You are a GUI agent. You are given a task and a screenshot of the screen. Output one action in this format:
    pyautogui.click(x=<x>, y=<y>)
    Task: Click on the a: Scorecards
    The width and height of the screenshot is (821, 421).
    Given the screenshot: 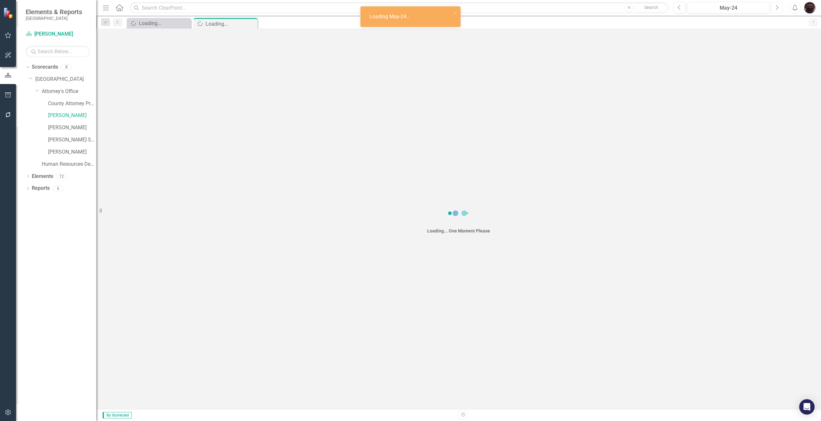 What is the action you would take?
    pyautogui.click(x=45, y=67)
    